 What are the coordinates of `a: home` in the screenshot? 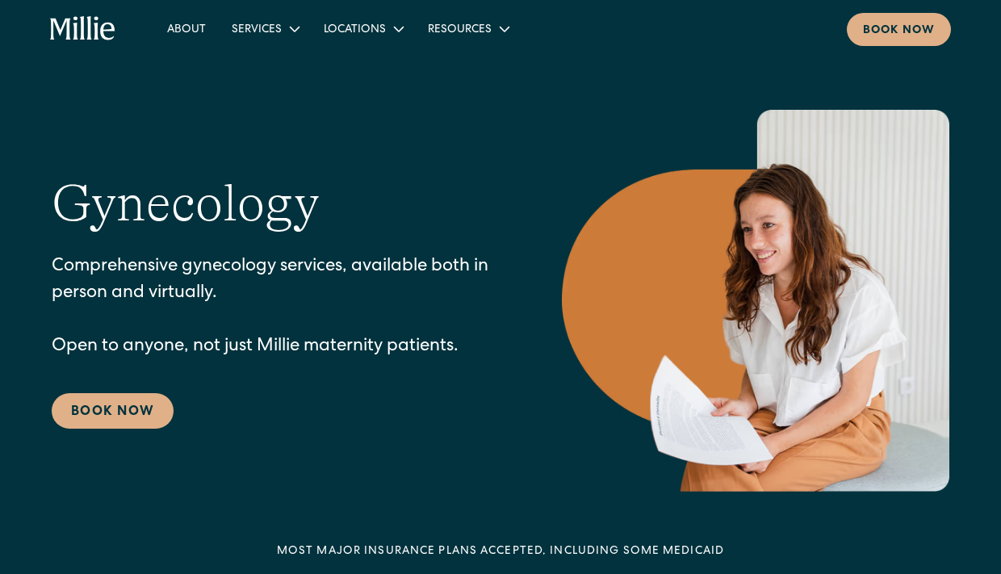 It's located at (82, 29).